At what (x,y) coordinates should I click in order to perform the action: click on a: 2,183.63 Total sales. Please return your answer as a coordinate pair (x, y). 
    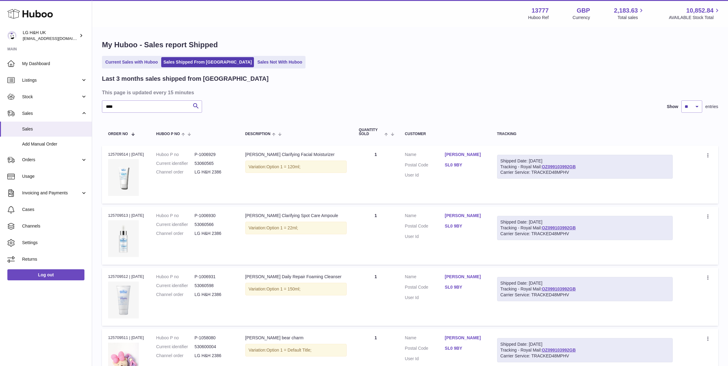
    Looking at the image, I should click on (630, 14).